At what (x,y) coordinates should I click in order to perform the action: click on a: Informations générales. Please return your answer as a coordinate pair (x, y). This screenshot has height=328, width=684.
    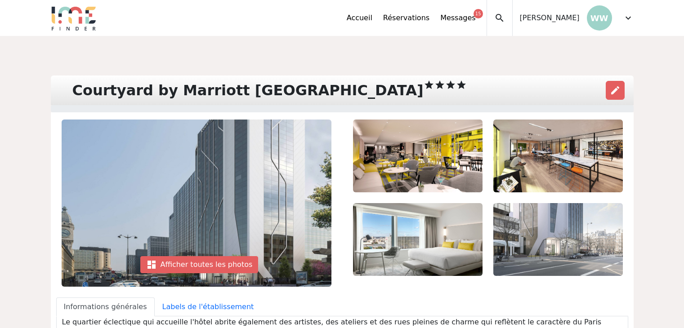
    Looking at the image, I should click on (105, 307).